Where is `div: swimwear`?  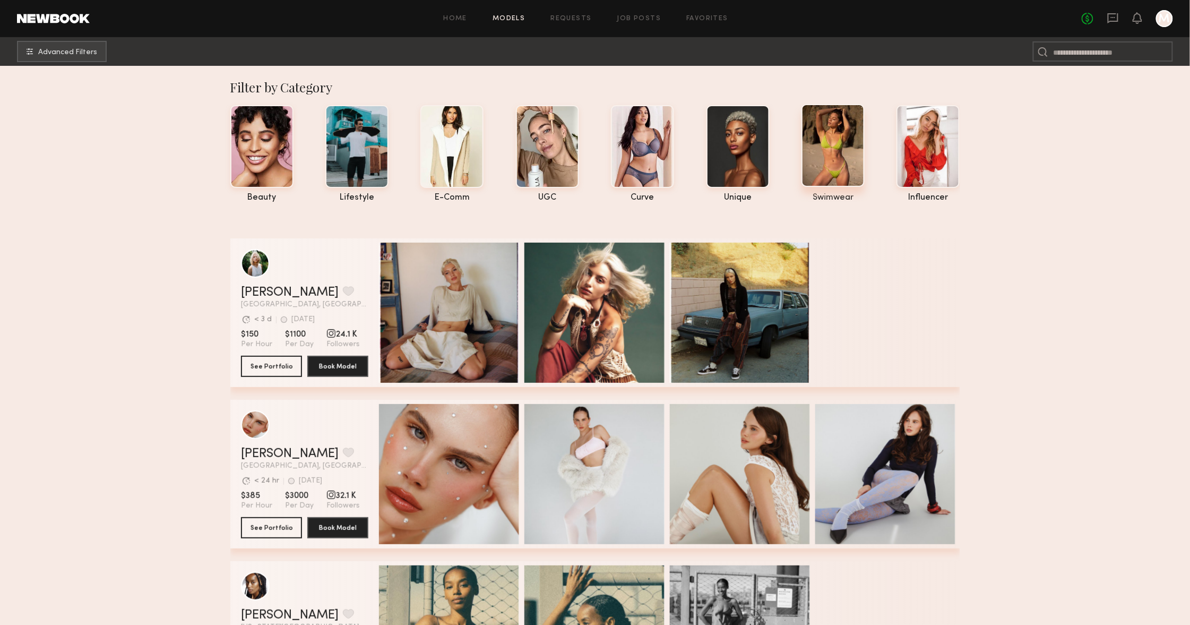
div: swimwear is located at coordinates (833, 198).